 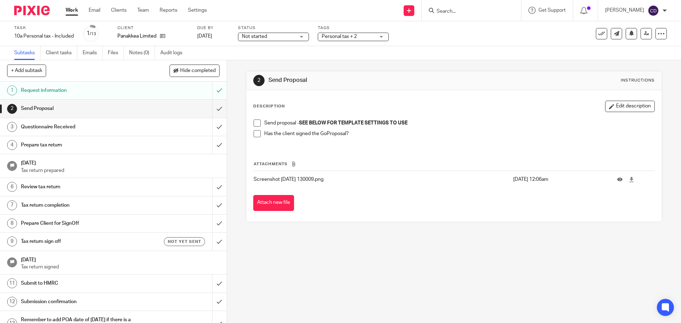 What do you see at coordinates (44, 36) in the screenshot?
I see `div: 10a Personal tax - Included` at bounding box center [44, 36].